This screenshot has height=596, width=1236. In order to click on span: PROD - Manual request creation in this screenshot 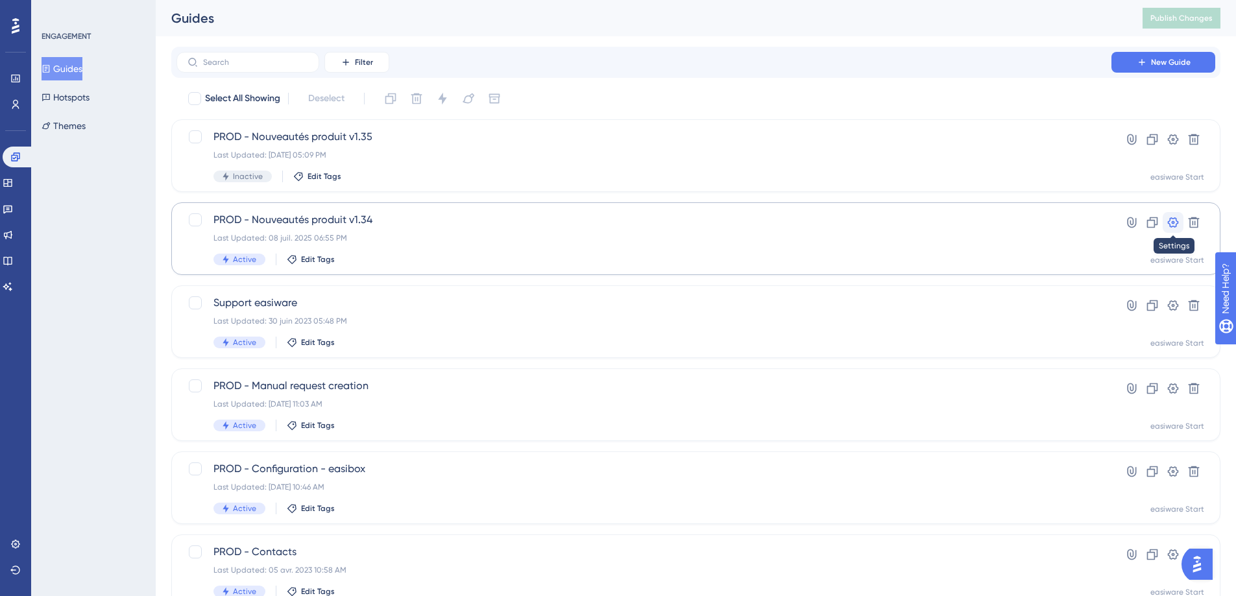, I will do `click(644, 386)`.